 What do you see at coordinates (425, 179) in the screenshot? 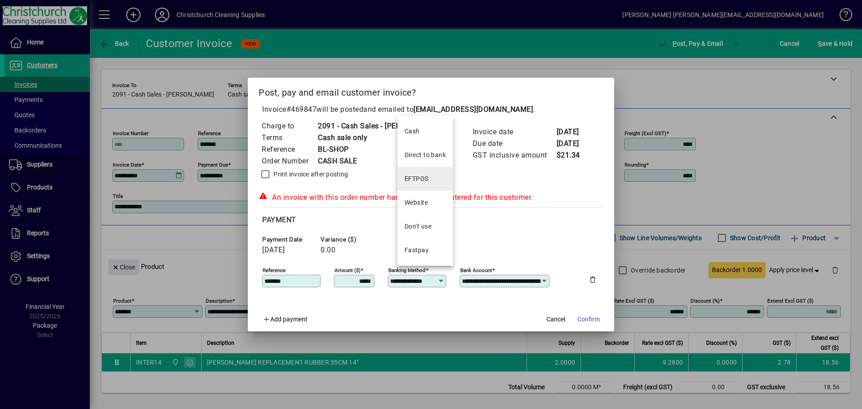
I see `mat-option: EFTPOS` at bounding box center [425, 179].